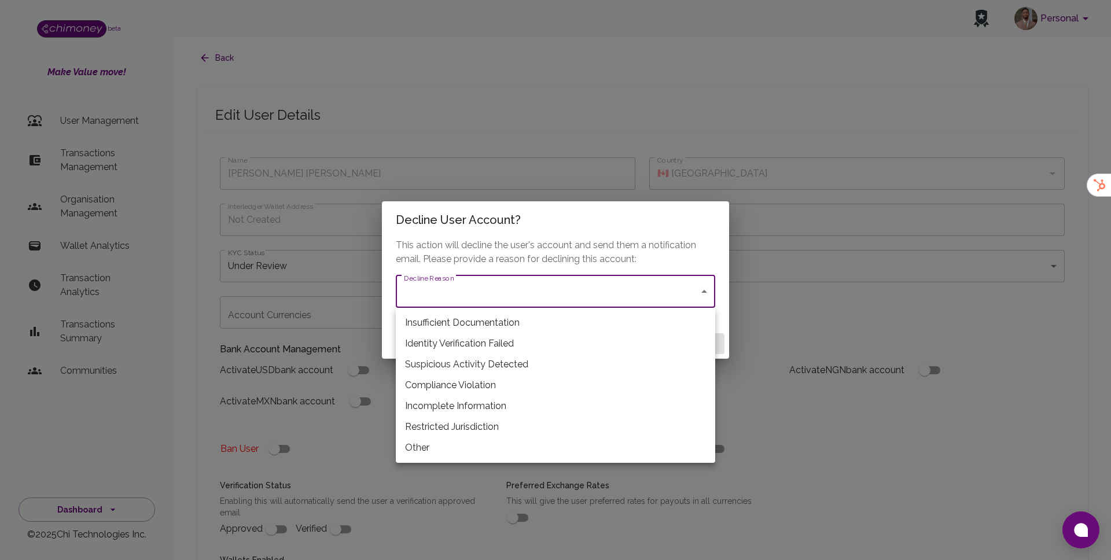 The image size is (1111, 560). I want to click on li: Restricted Jurisdiction, so click(555, 427).